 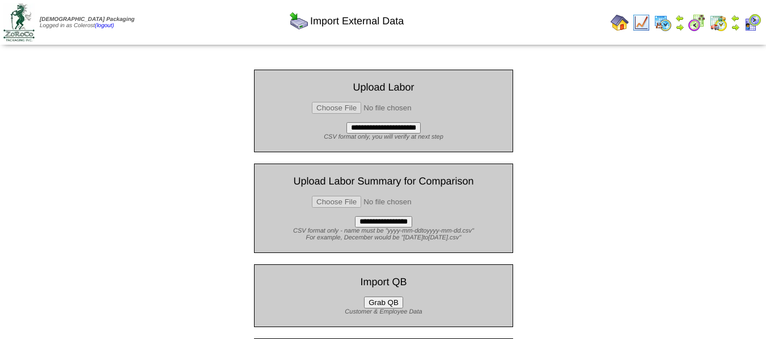 I want to click on a: Grab QB, so click(x=383, y=303).